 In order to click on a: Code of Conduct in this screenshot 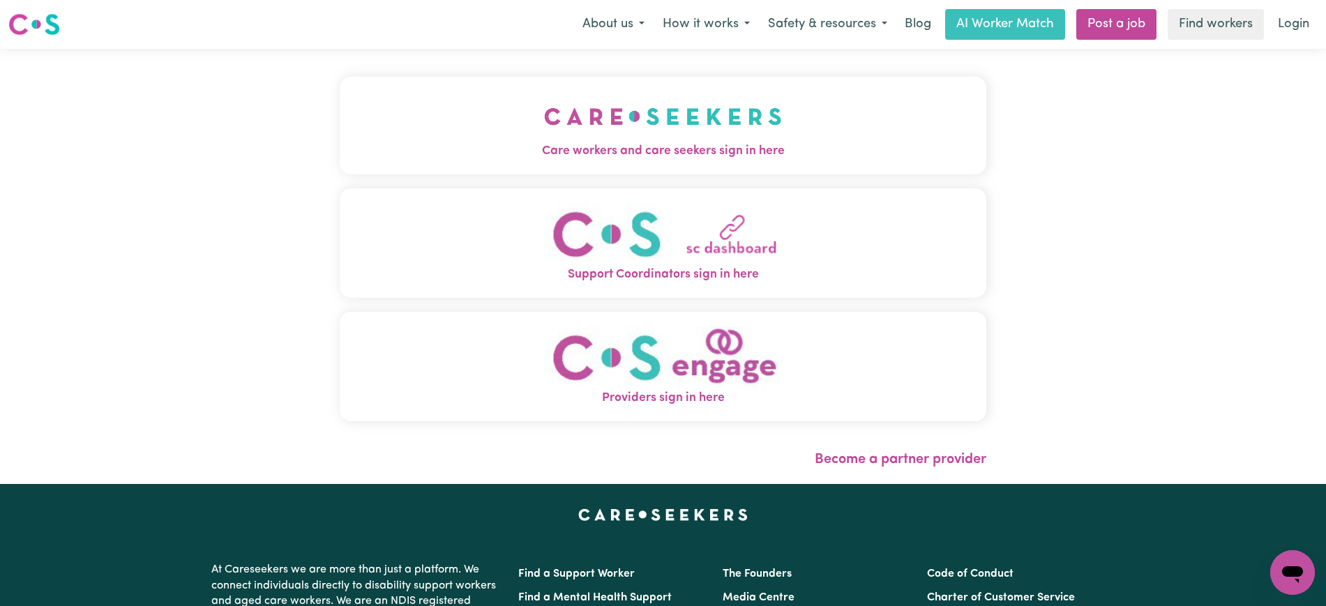, I will do `click(971, 574)`.